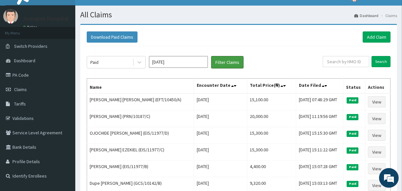 The image size is (402, 191). What do you see at coordinates (20, 89) in the screenshot?
I see `span: Claims` at bounding box center [20, 89].